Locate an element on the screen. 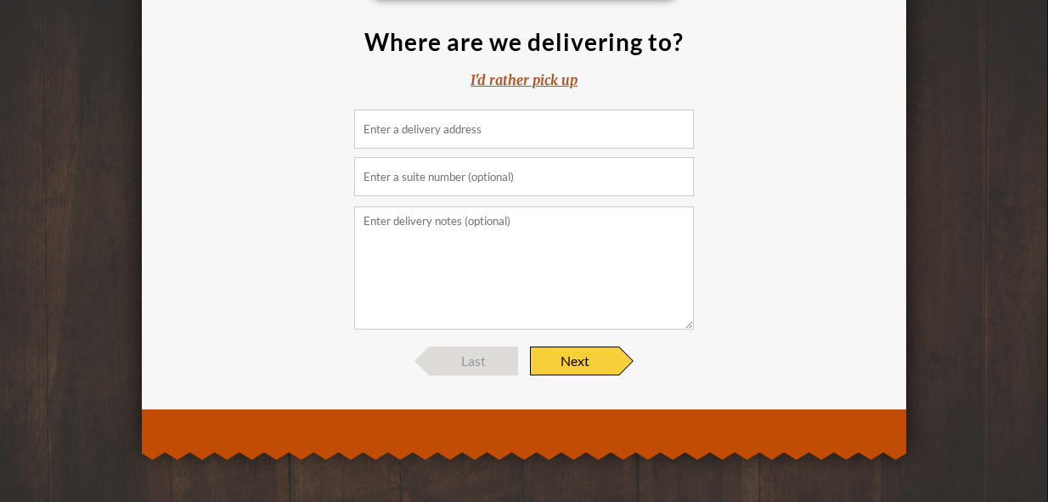  span: Next is located at coordinates (574, 361).